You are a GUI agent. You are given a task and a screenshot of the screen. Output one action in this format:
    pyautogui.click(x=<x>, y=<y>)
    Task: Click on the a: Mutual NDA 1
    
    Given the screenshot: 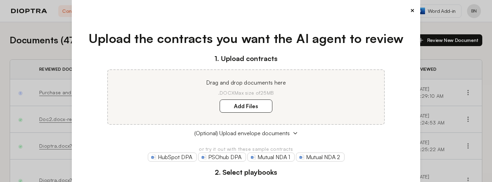 What is the action you would take?
    pyautogui.click(x=271, y=157)
    